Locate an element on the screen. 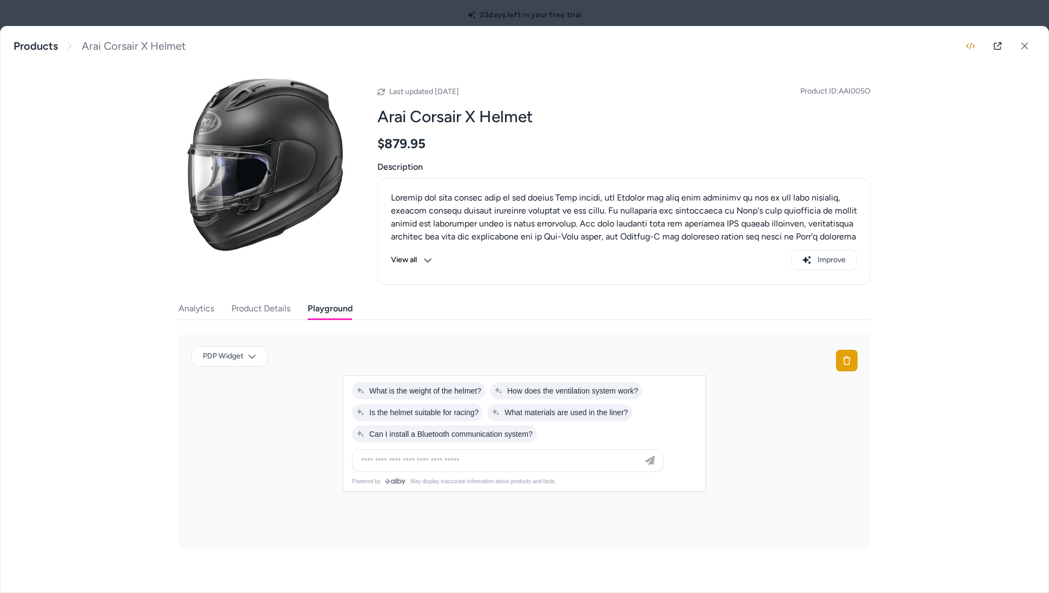 The height and width of the screenshot is (593, 1049). button: Product Details is located at coordinates (261, 309).